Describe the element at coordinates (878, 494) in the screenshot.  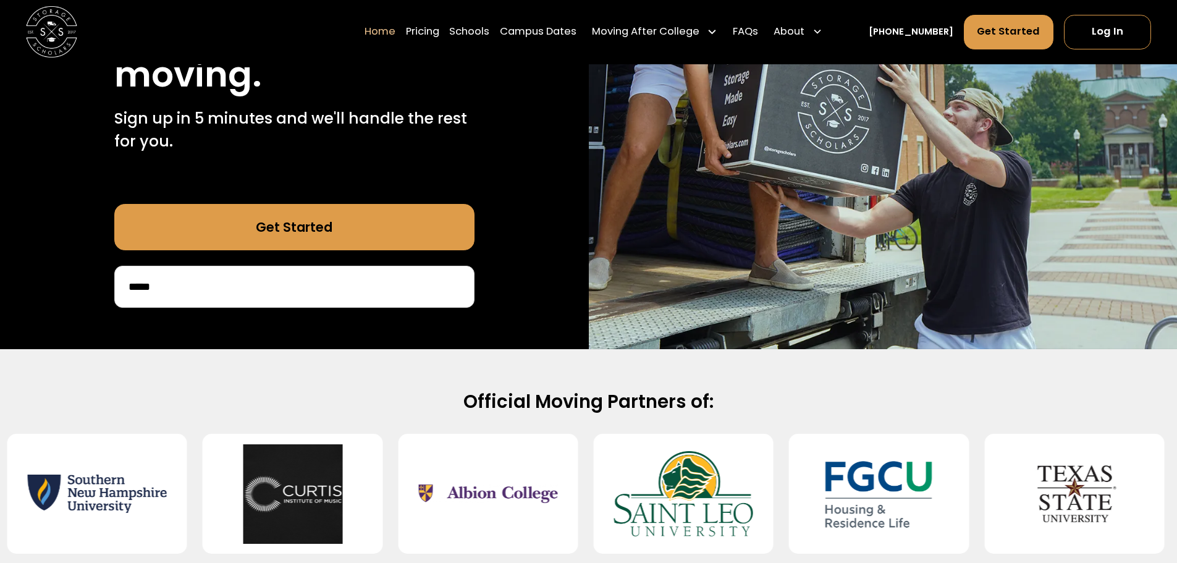
I see `img: Florida Gulf Coast University` at that location.